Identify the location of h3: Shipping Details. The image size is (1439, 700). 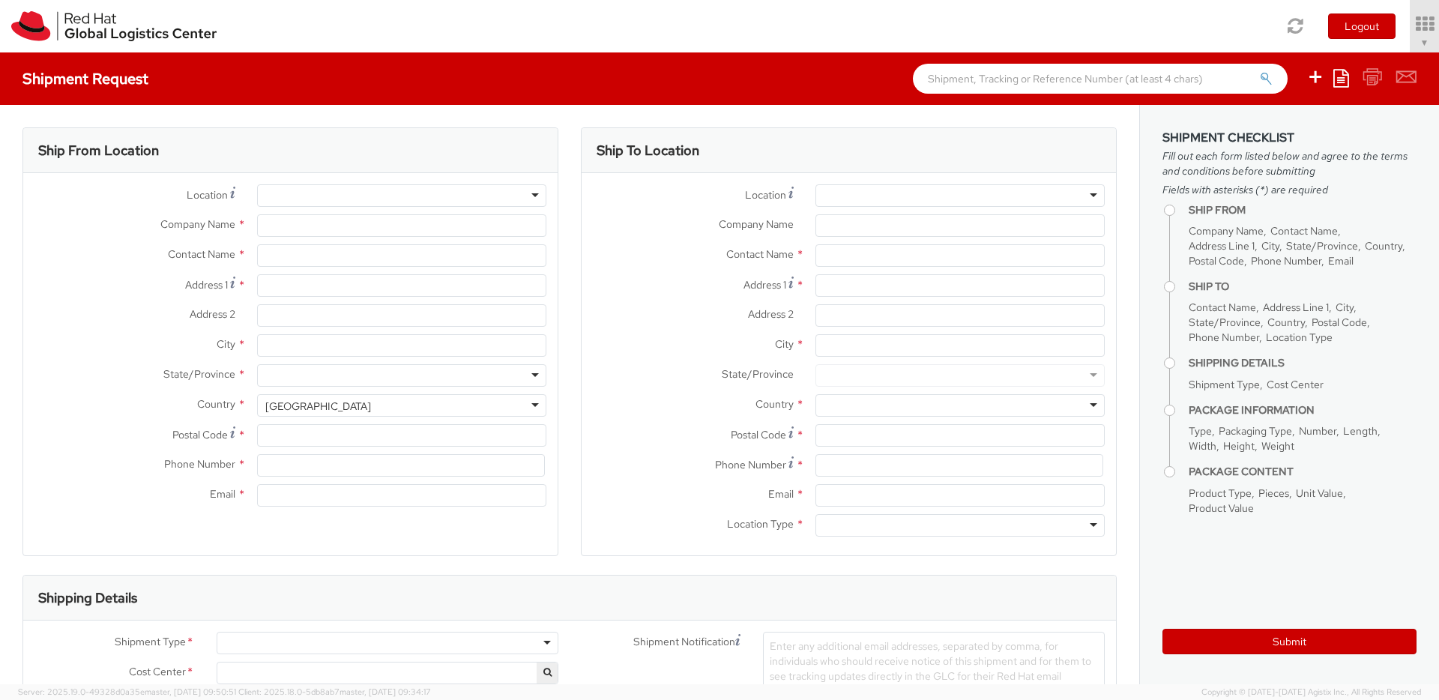
(88, 598).